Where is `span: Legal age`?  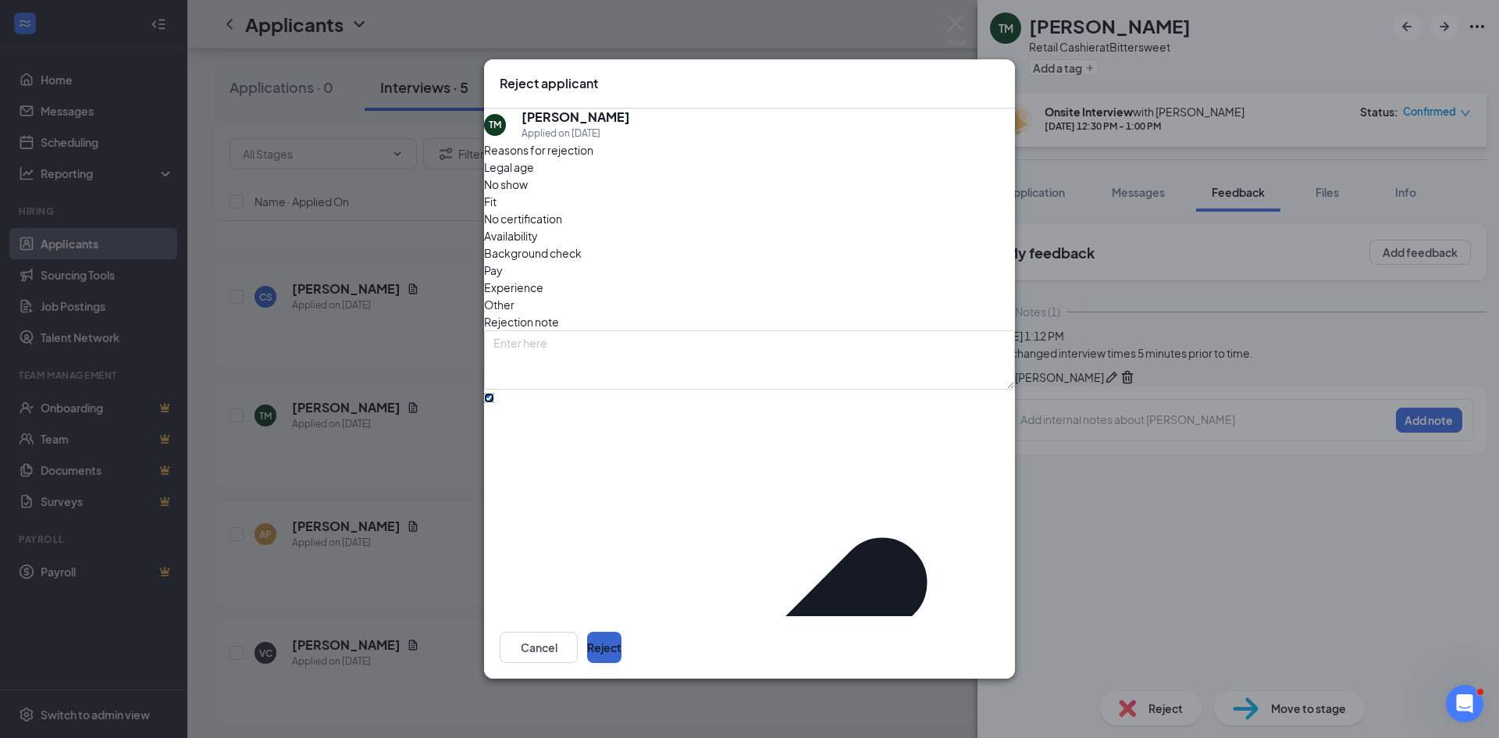
span: Legal age is located at coordinates (509, 167).